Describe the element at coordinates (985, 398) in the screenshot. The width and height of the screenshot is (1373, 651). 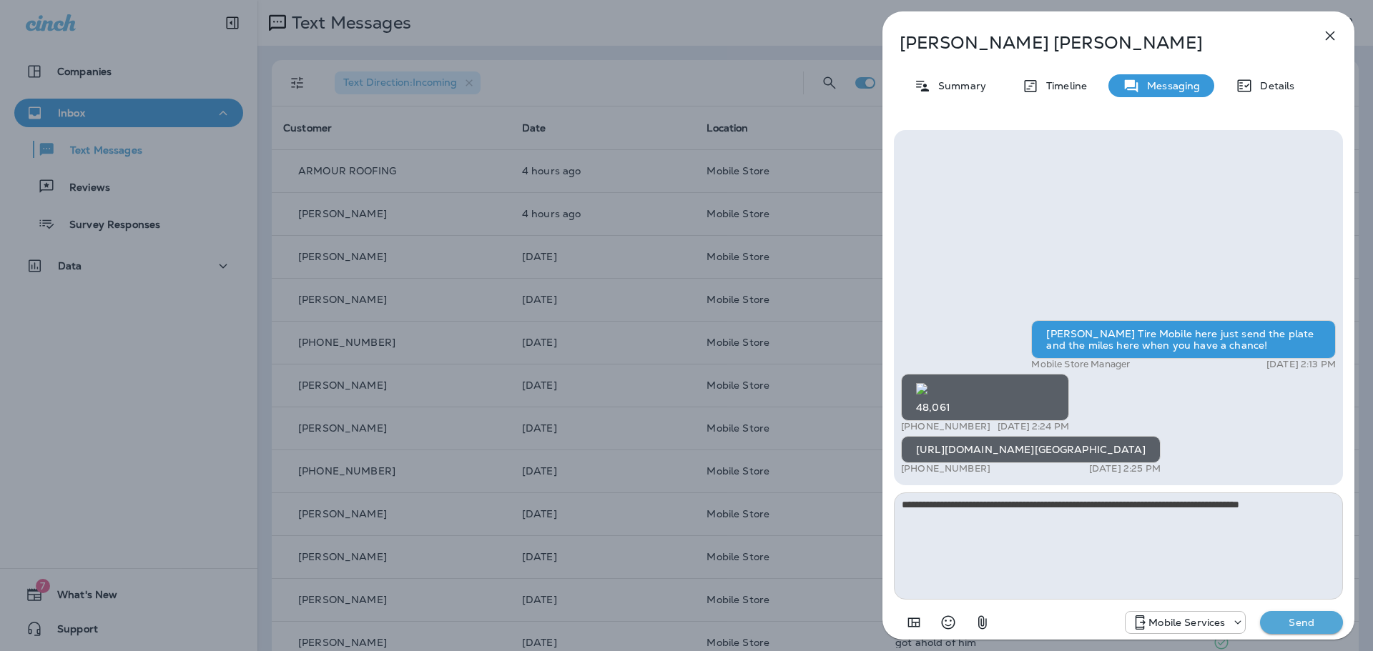
I see `div: 48,061` at that location.